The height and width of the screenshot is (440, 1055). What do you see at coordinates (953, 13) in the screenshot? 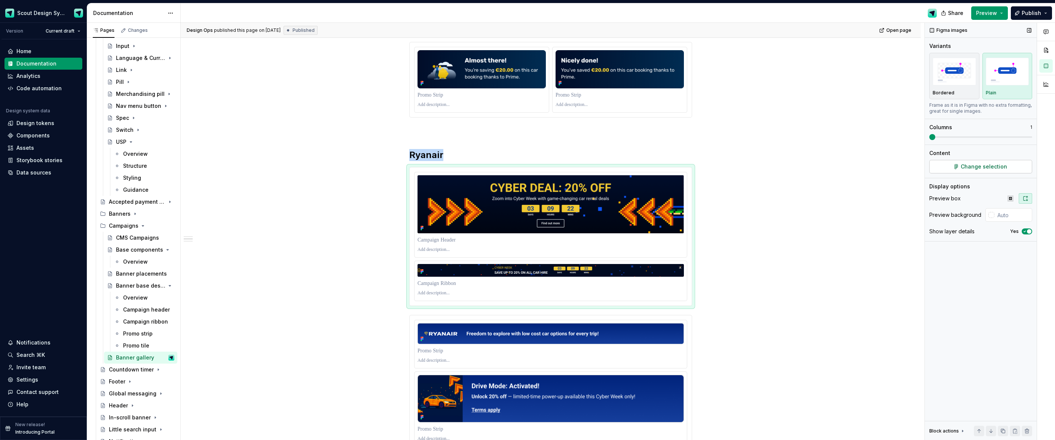
I see `button: Share` at bounding box center [953, 13].